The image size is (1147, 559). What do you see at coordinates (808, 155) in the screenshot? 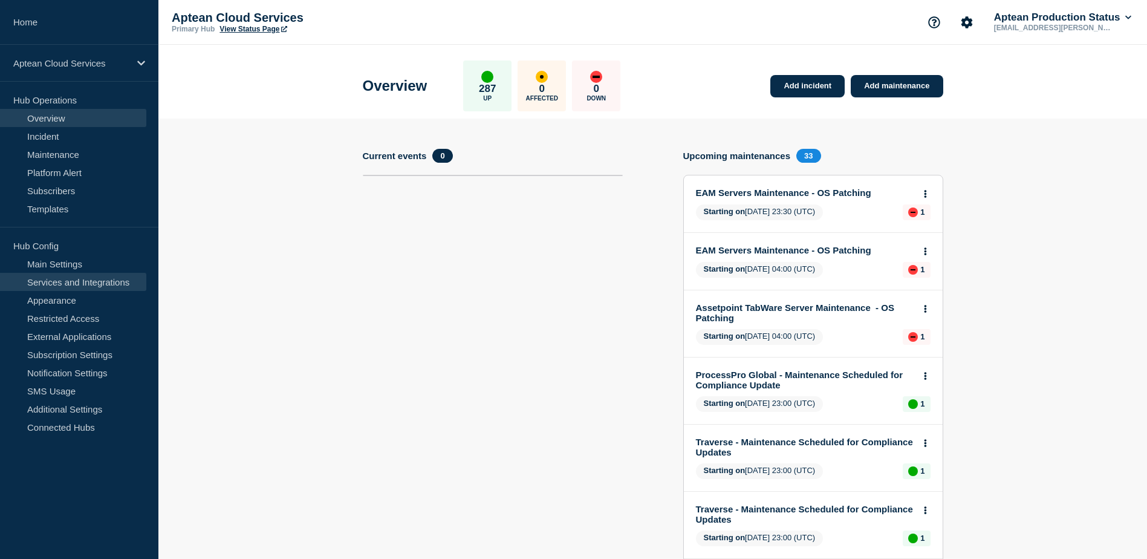
I see `span: 33` at bounding box center [808, 155].